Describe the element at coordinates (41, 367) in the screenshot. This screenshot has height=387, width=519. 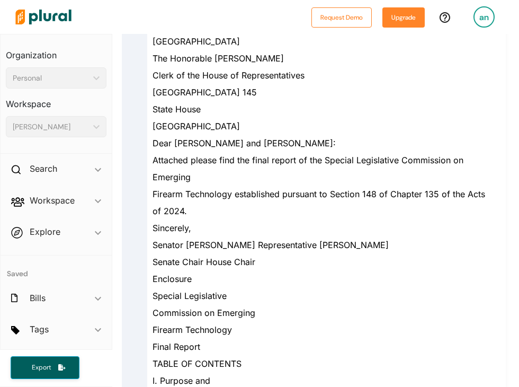
I see `span: Export` at that location.